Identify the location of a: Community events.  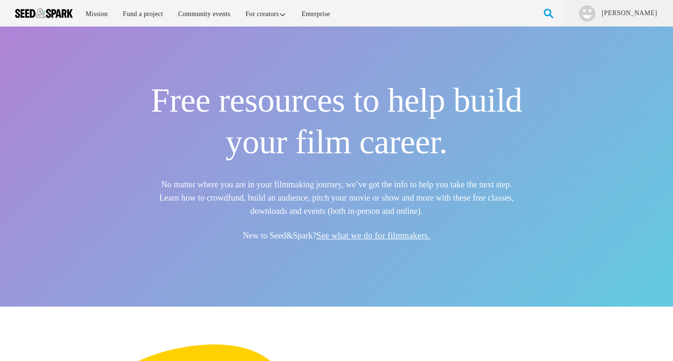
(204, 14).